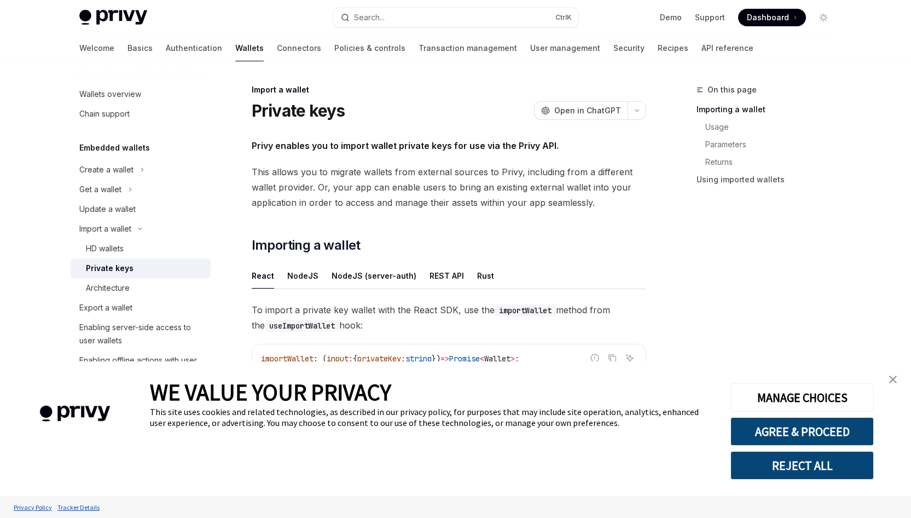 The height and width of the screenshot is (518, 911). Describe the element at coordinates (106, 308) in the screenshot. I see `div: Export a wallet` at that location.